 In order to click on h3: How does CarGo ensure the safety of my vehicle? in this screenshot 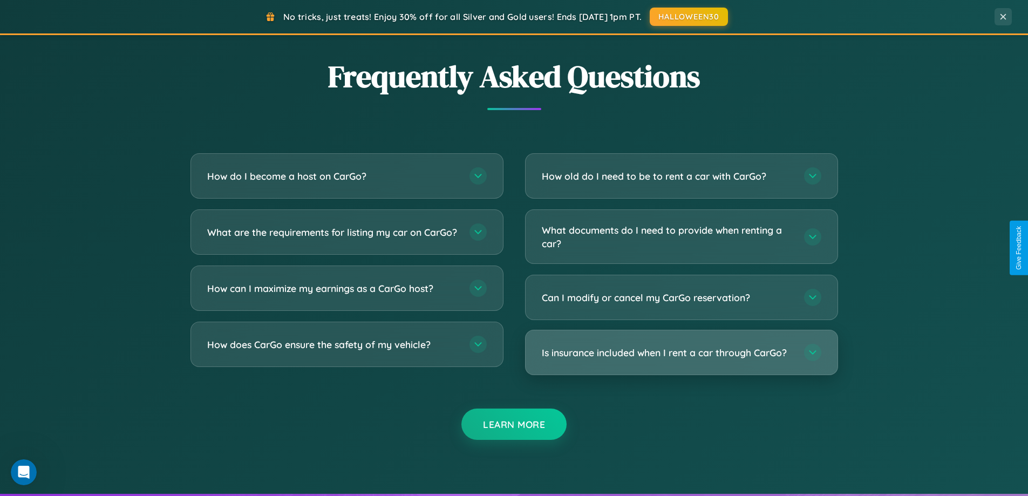, I will do `click(333, 344)`.